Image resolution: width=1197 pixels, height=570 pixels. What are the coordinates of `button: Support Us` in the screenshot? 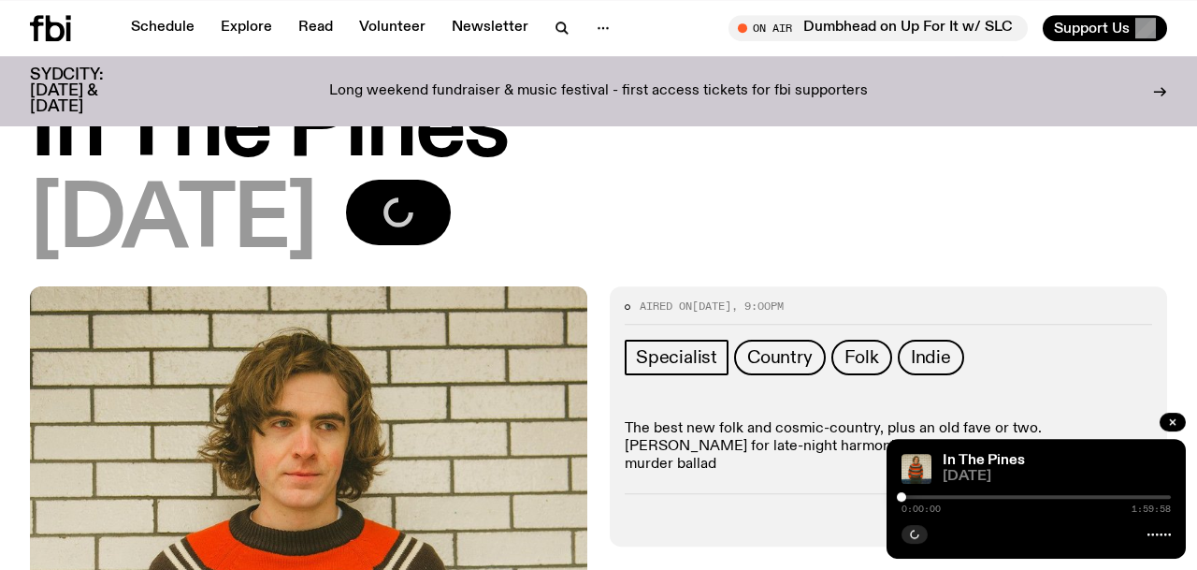 It's located at (1105, 28).